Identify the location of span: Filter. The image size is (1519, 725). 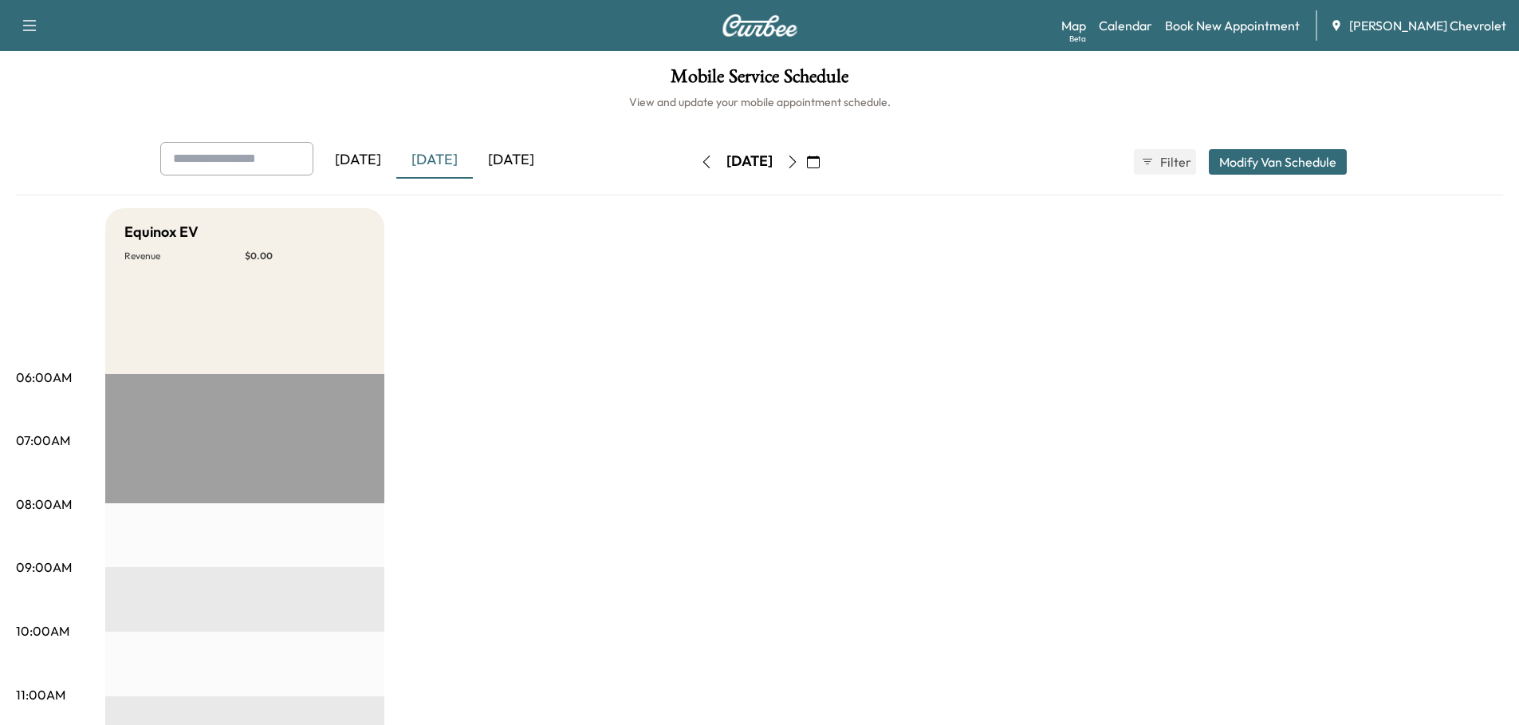
(1174, 162).